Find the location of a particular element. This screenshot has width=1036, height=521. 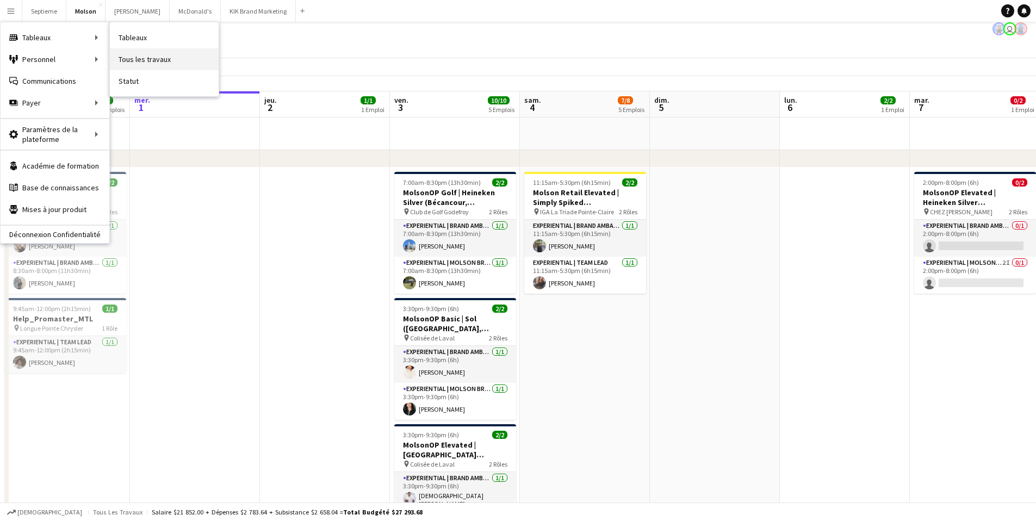

span: mar. is located at coordinates (922, 100).